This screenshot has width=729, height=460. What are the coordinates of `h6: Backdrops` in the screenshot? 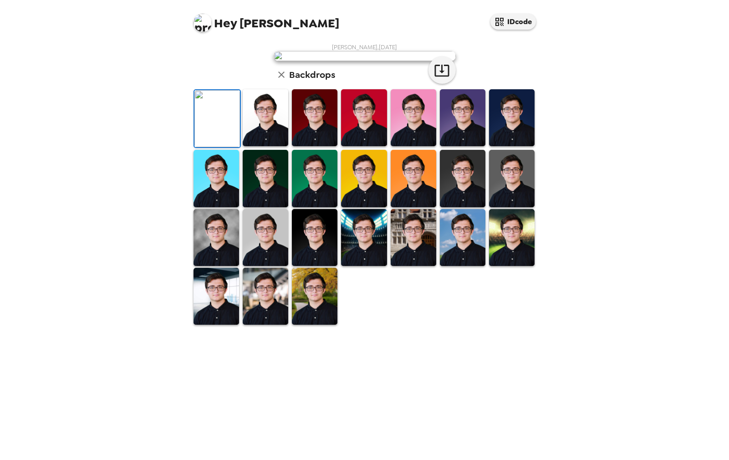 It's located at (312, 75).